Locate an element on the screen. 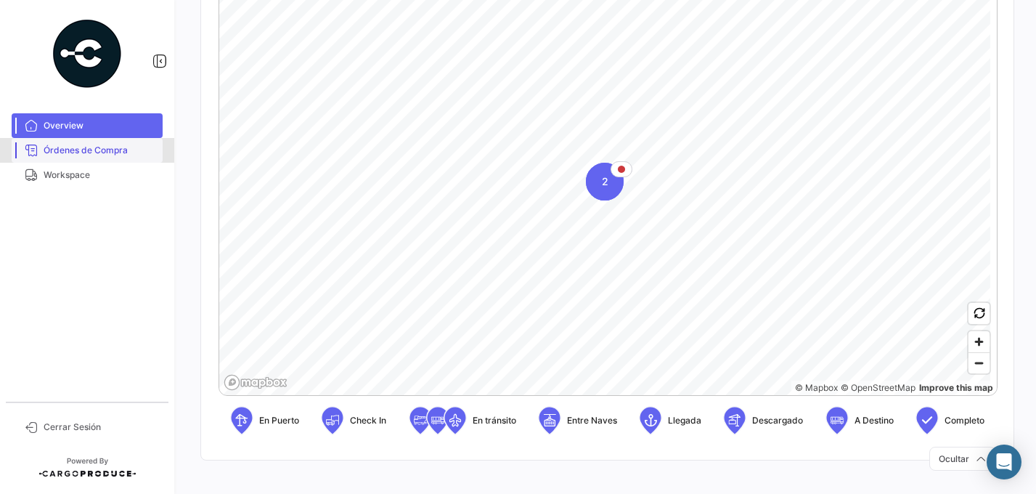 The image size is (1036, 494). button: Ocultar is located at coordinates (963, 458).